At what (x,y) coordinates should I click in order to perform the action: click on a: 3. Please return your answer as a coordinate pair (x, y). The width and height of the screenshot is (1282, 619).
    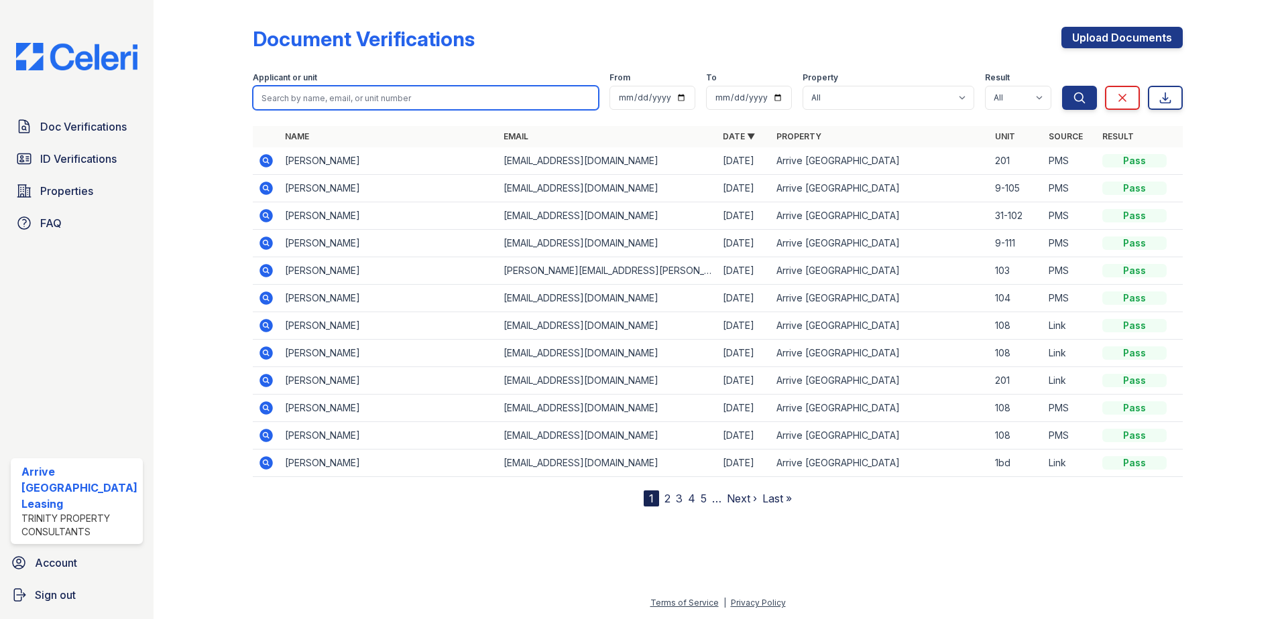
    Looking at the image, I should click on (679, 499).